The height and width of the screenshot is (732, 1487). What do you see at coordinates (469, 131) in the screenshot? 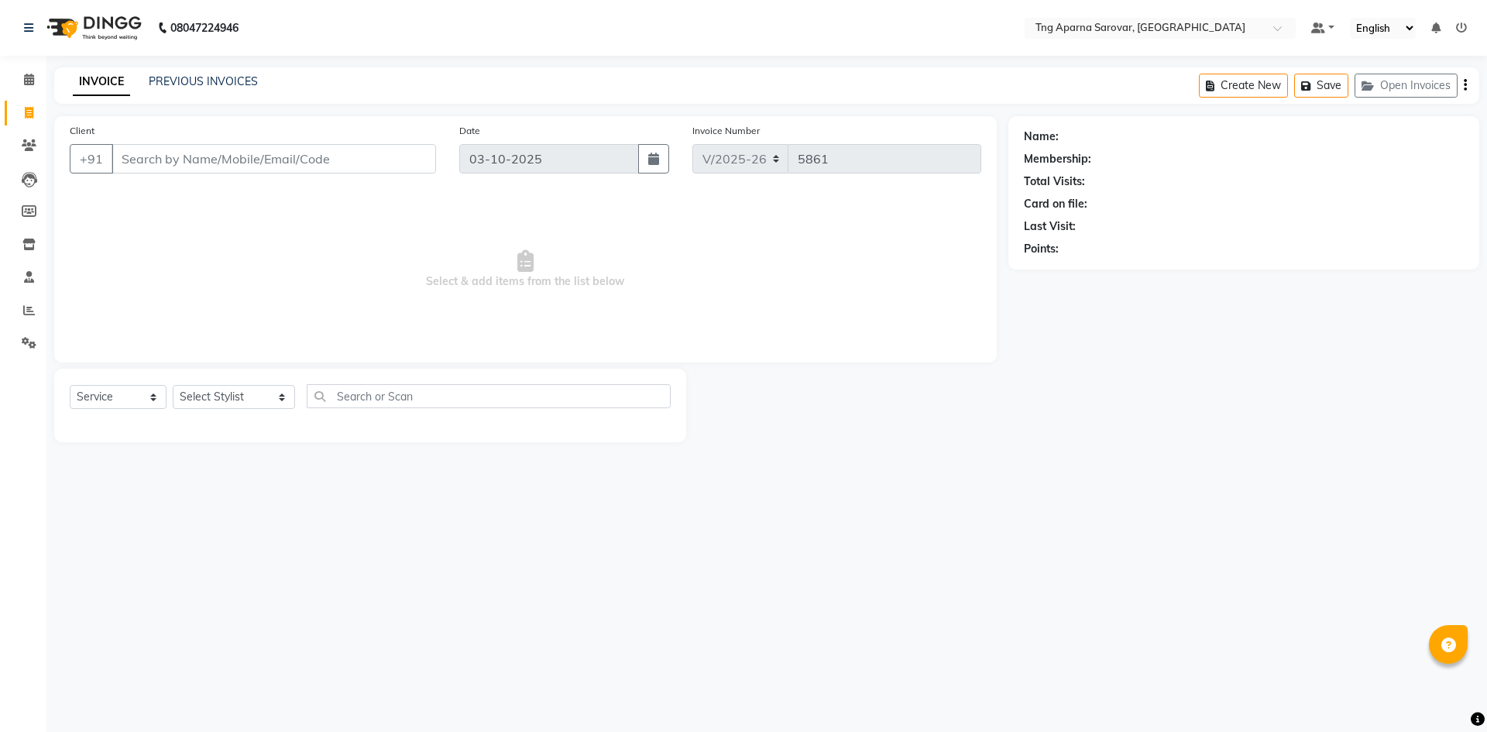
I see `label: Date` at bounding box center [469, 131].